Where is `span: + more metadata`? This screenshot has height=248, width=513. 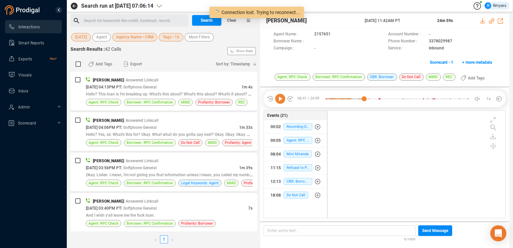
span: + more metadata is located at coordinates (477, 62).